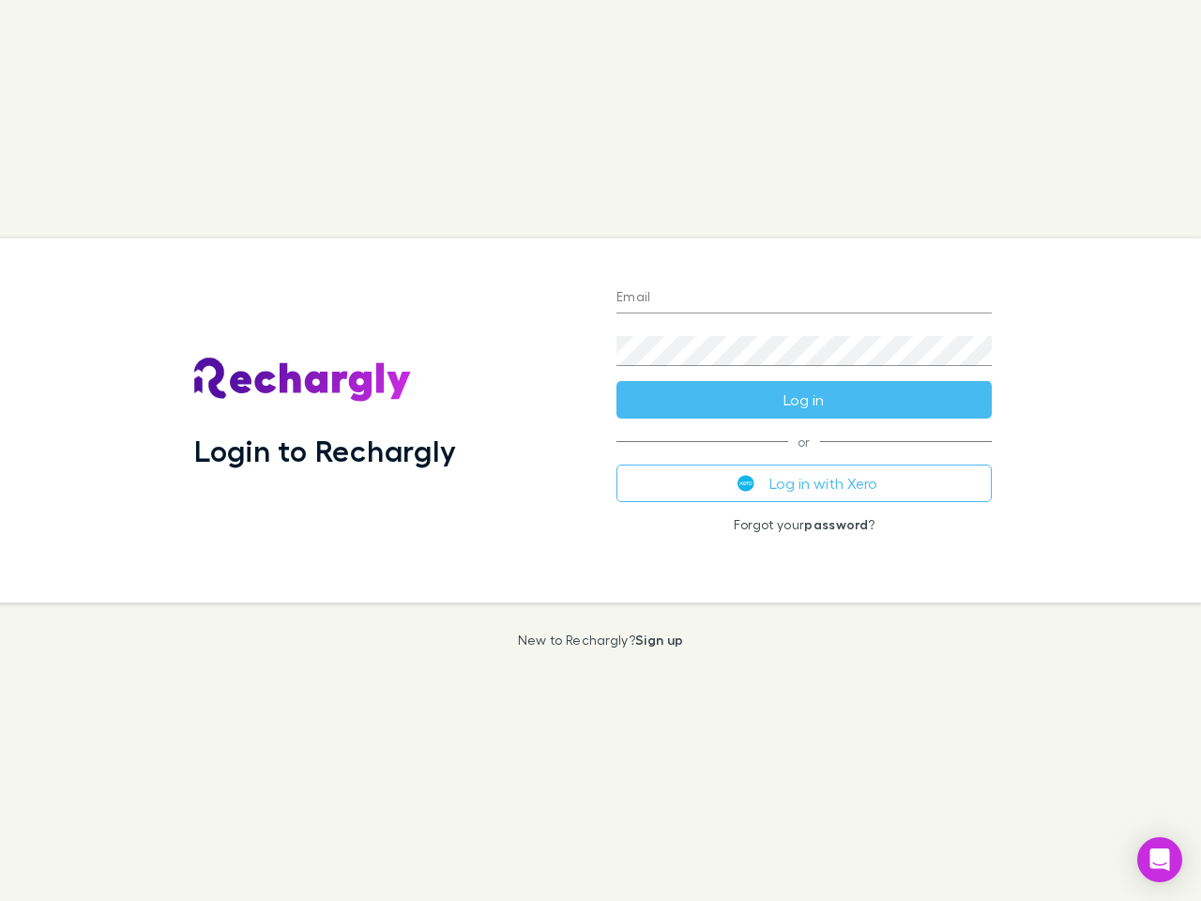 Image resolution: width=1201 pixels, height=901 pixels. What do you see at coordinates (836, 524) in the screenshot?
I see `a: password` at bounding box center [836, 524].